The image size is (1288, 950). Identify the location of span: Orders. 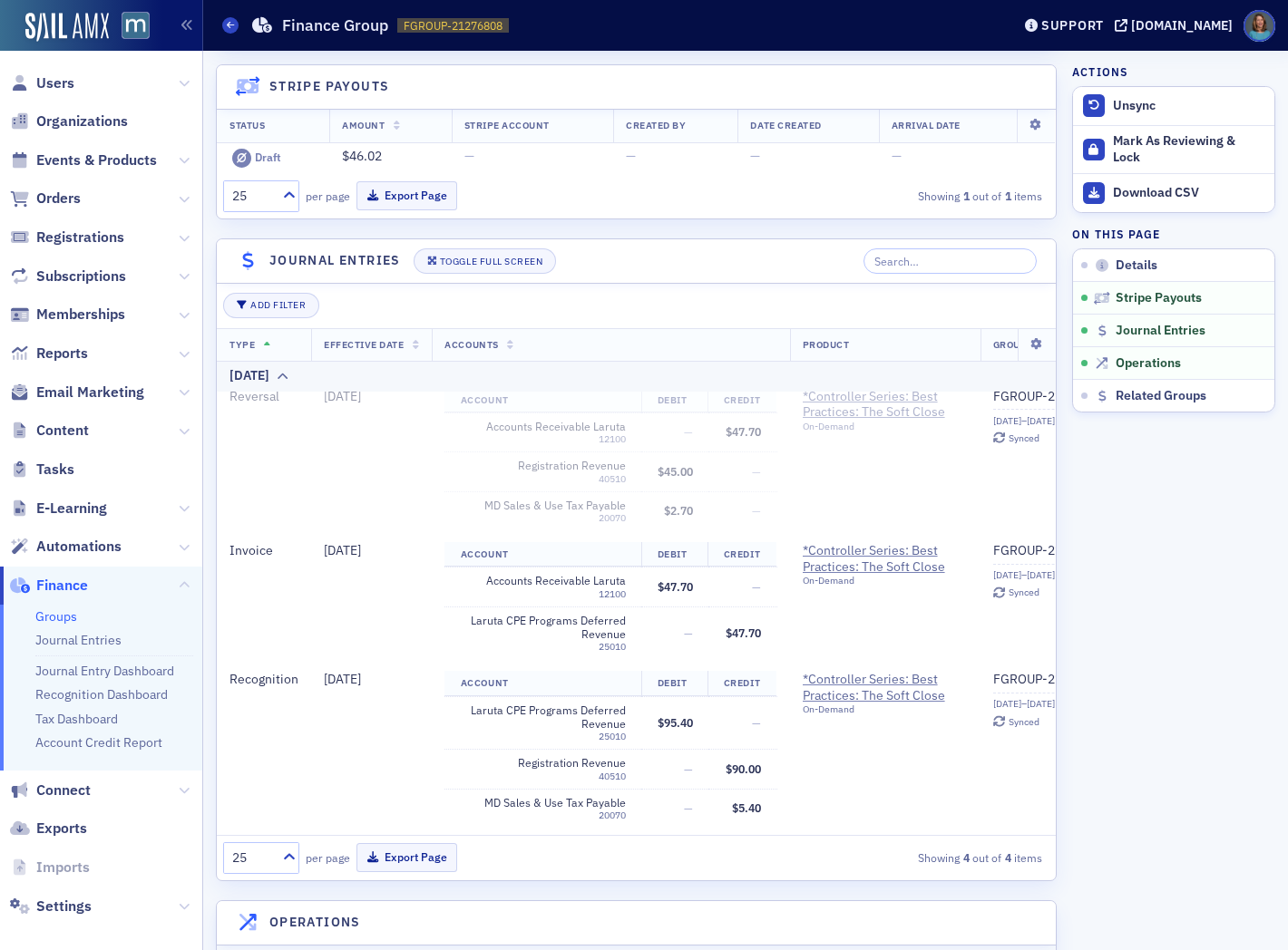
(58, 198).